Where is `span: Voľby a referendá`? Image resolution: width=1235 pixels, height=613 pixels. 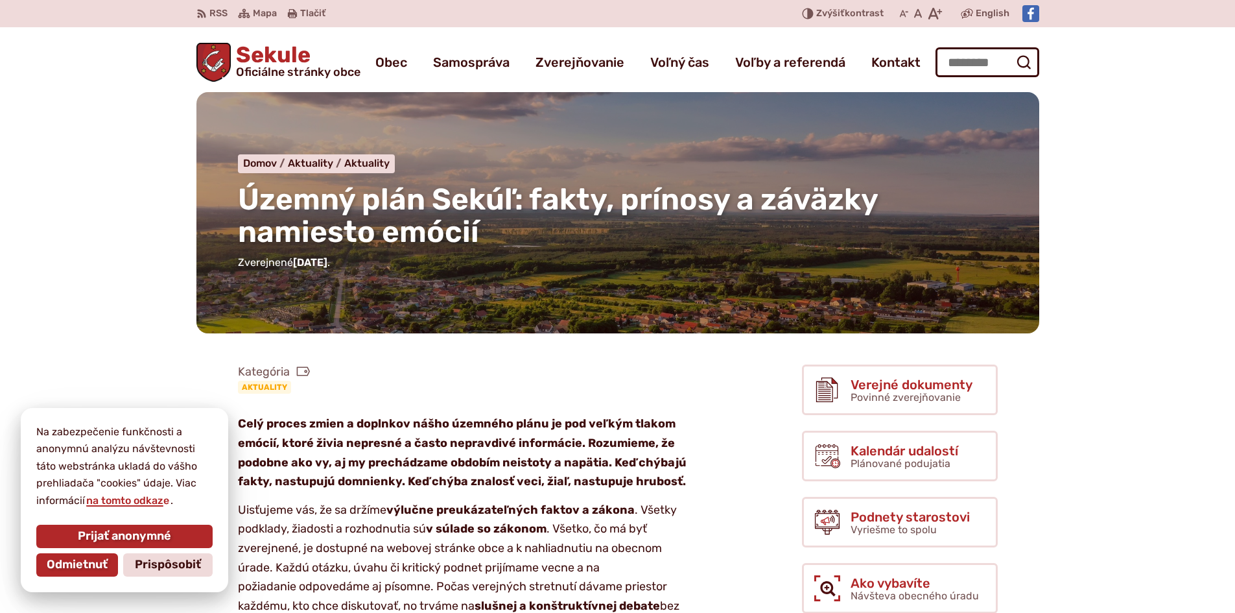 span: Voľby a referendá is located at coordinates (790, 62).